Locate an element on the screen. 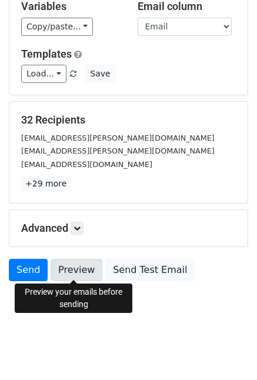 The height and width of the screenshot is (380, 257). a: Send Test Email is located at coordinates (150, 270).